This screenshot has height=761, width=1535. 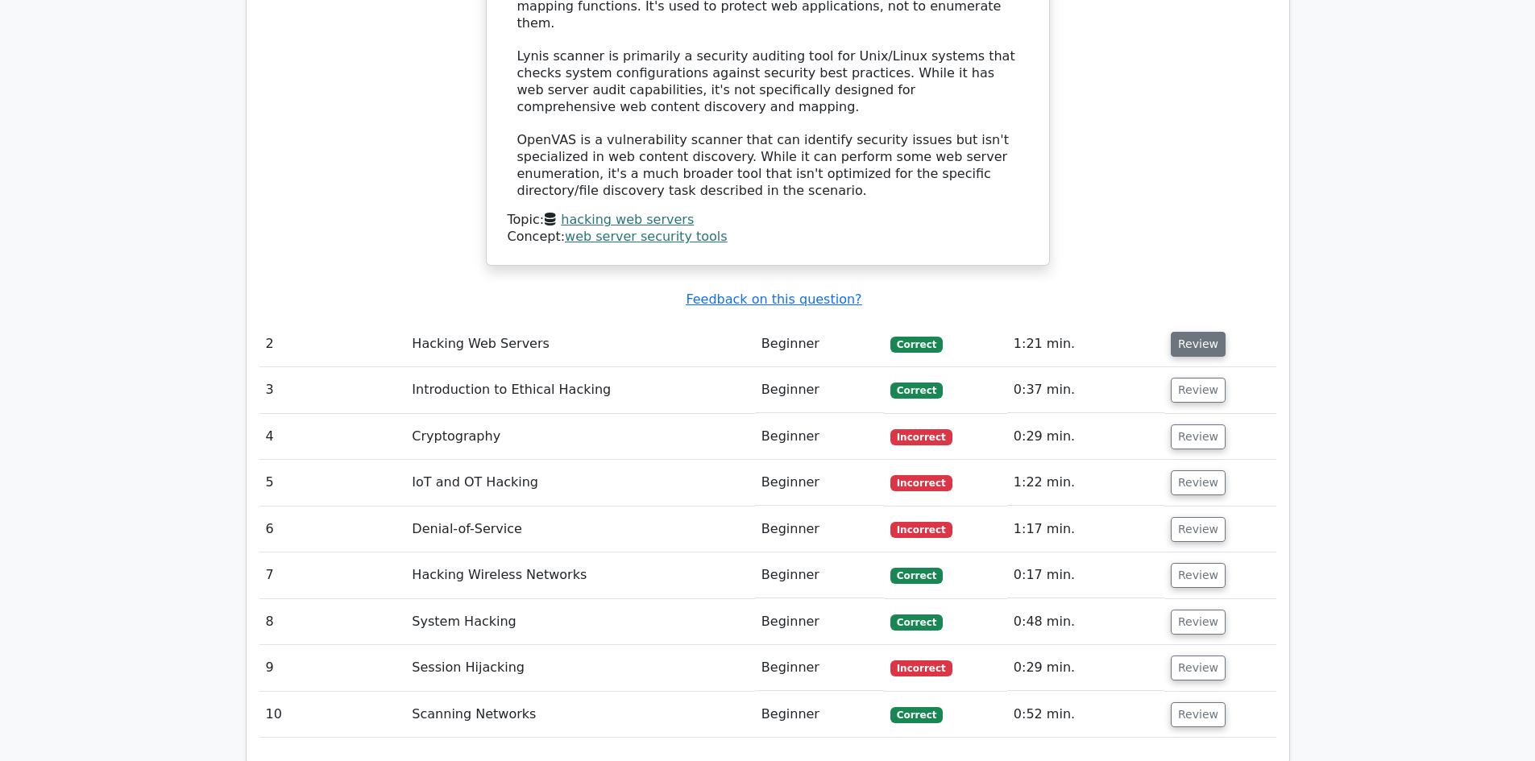 I want to click on td: 1:22 min., so click(x=1085, y=483).